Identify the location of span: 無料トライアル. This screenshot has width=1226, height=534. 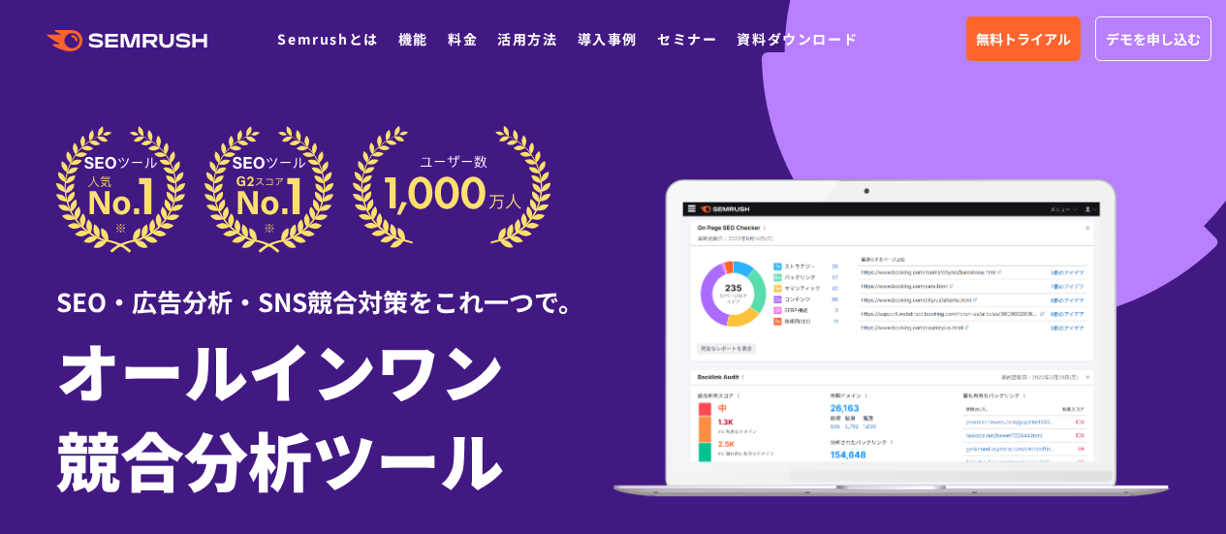
(1024, 39).